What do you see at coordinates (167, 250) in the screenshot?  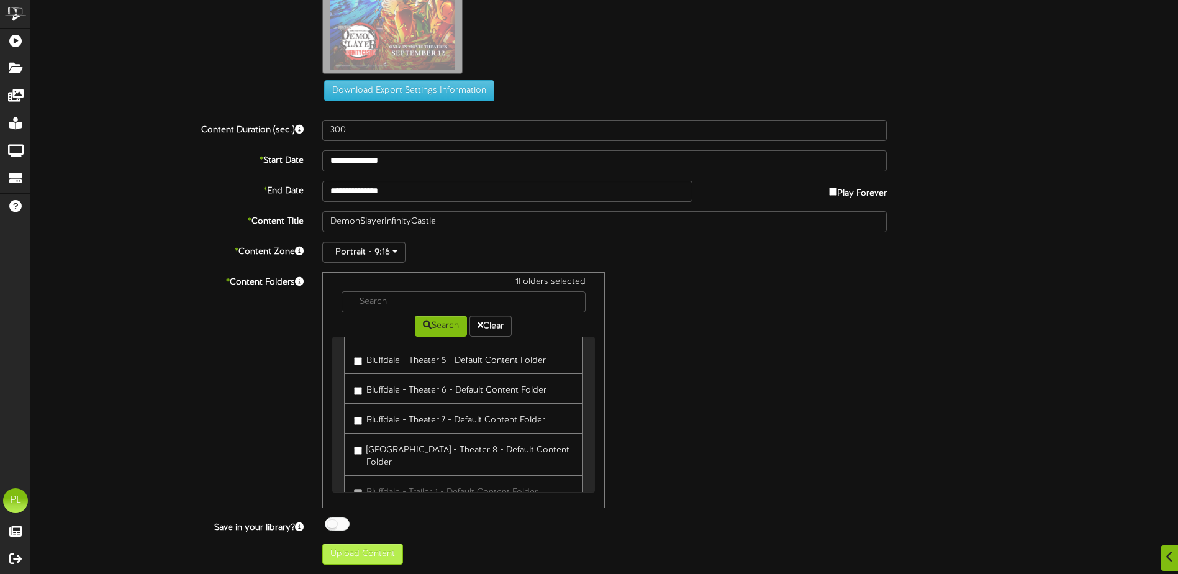 I see `label: Content Zone` at bounding box center [167, 250].